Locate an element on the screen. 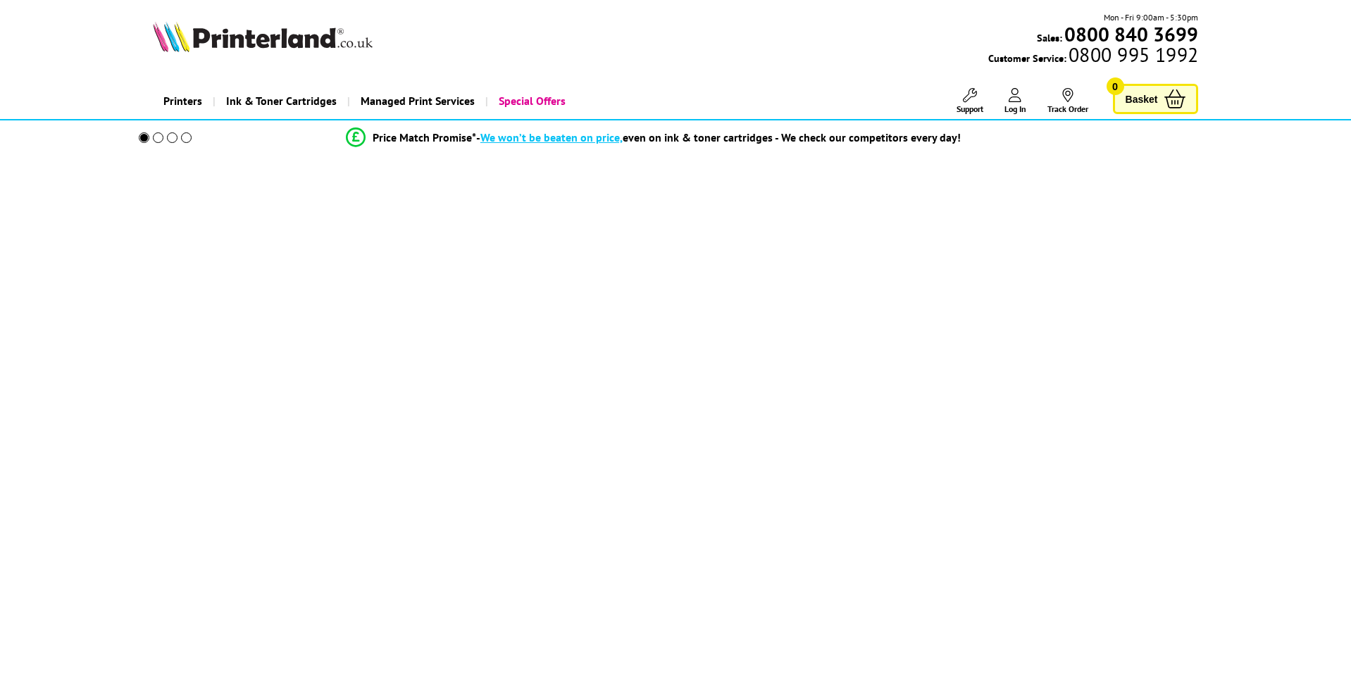 The height and width of the screenshot is (674, 1351). span: Basket is located at coordinates (1142, 99).